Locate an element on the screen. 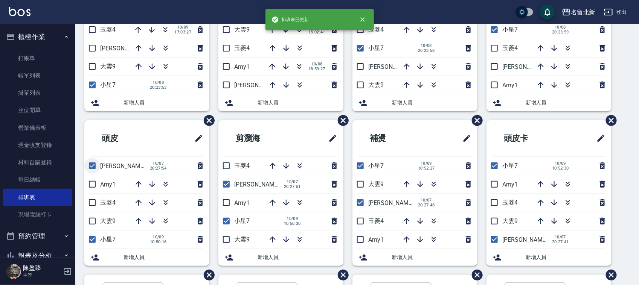  h5: 陳盈臻 is located at coordinates (42, 268).